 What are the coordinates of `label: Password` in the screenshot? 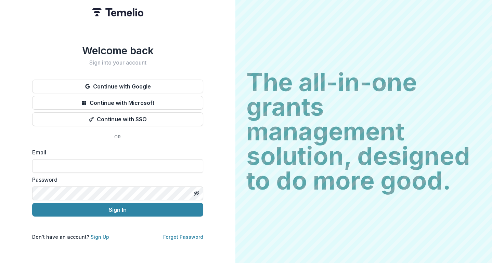 It's located at (116, 180).